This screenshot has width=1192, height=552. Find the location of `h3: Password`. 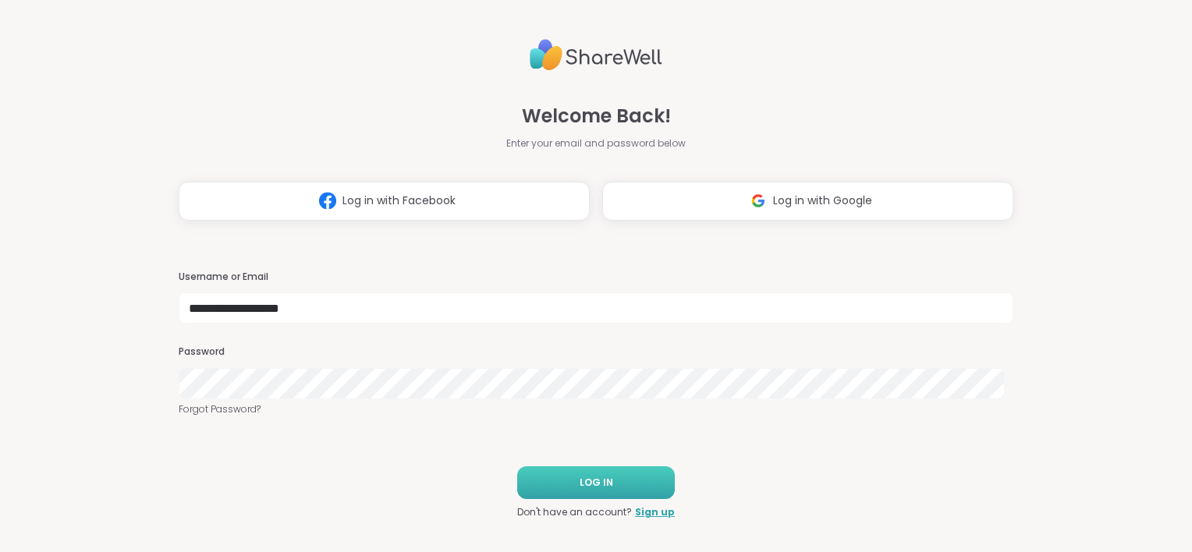

h3: Password is located at coordinates (596, 352).